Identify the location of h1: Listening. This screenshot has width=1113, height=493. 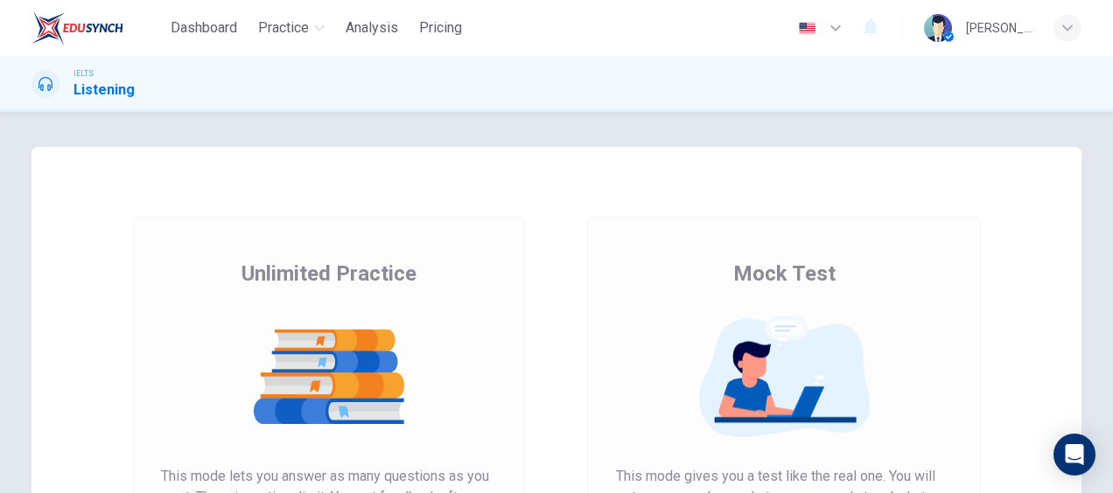
(104, 90).